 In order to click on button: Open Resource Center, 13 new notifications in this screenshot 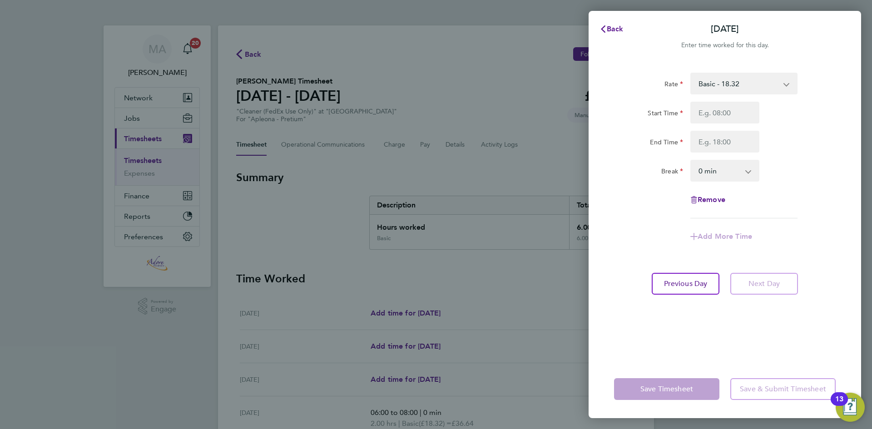, I will do `click(850, 408)`.